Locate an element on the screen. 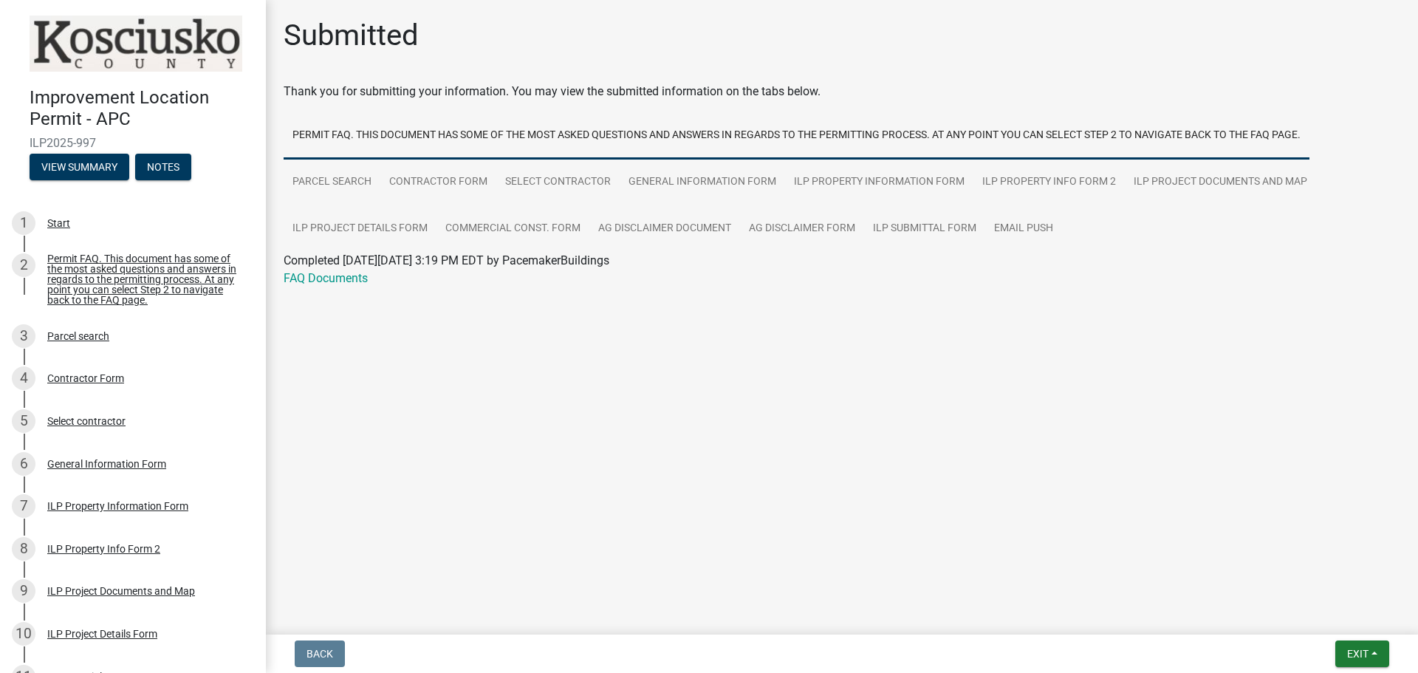 This screenshot has height=673, width=1418. div: Parcel search is located at coordinates (78, 336).